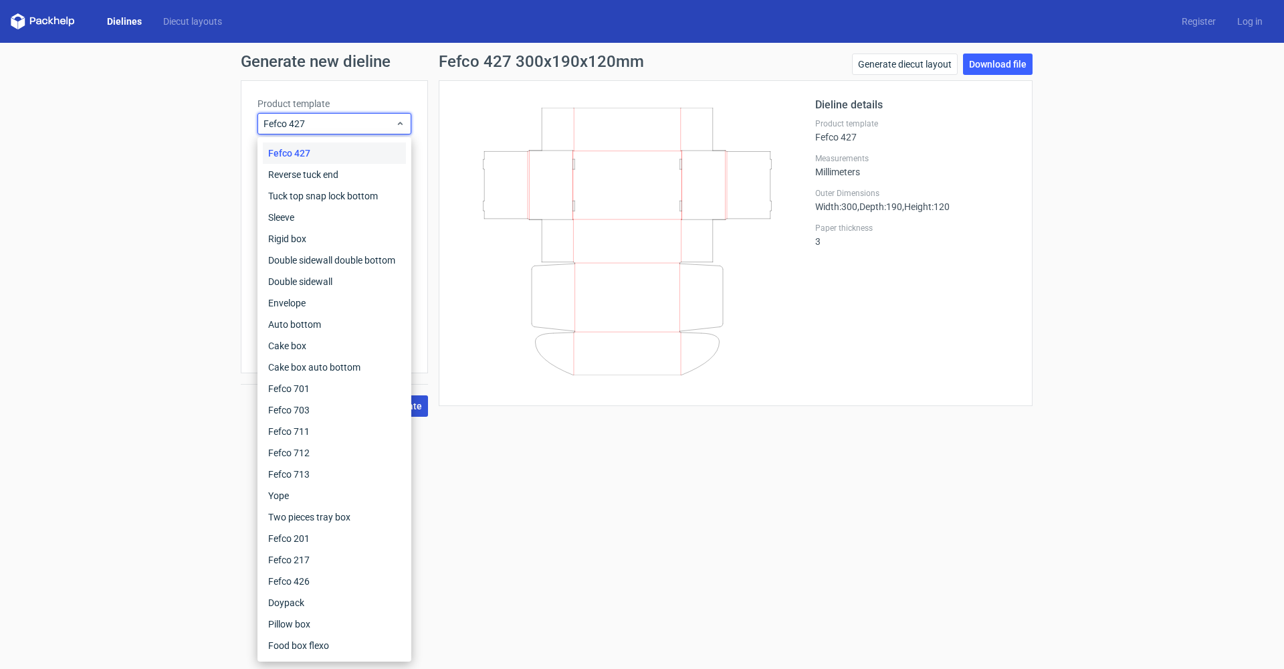 Image resolution: width=1284 pixels, height=669 pixels. I want to click on div: Yope, so click(334, 495).